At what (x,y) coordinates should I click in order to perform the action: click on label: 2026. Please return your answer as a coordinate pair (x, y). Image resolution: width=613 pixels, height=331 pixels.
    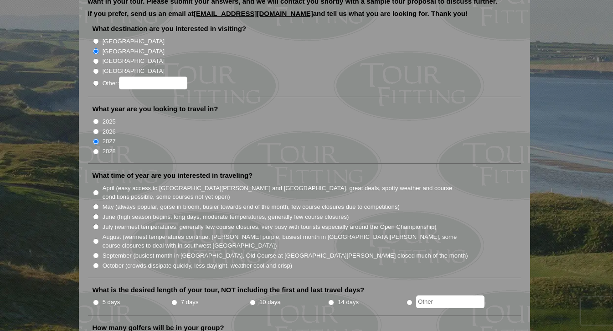
    Looking at the image, I should click on (109, 132).